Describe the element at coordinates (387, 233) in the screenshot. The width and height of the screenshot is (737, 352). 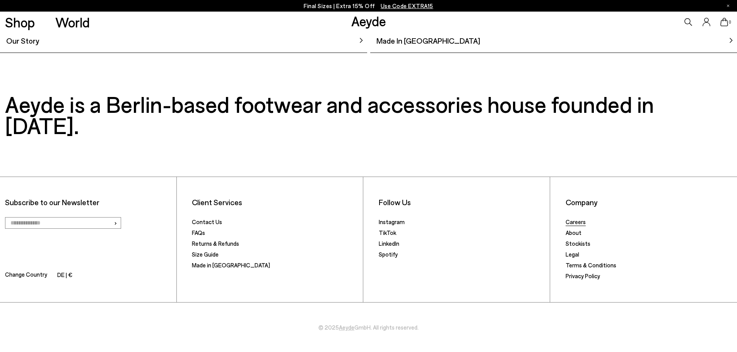
I see `a: TikTok` at that location.